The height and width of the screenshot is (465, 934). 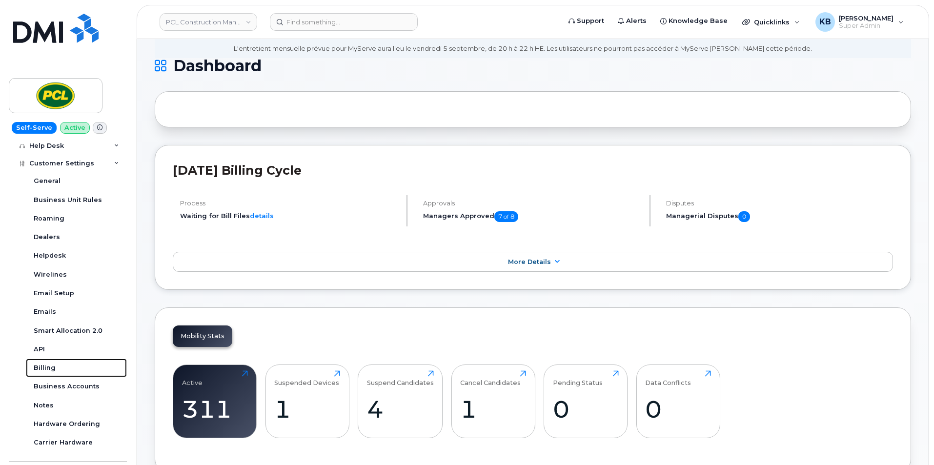 I want to click on div: Suspend Candidates, so click(x=400, y=378).